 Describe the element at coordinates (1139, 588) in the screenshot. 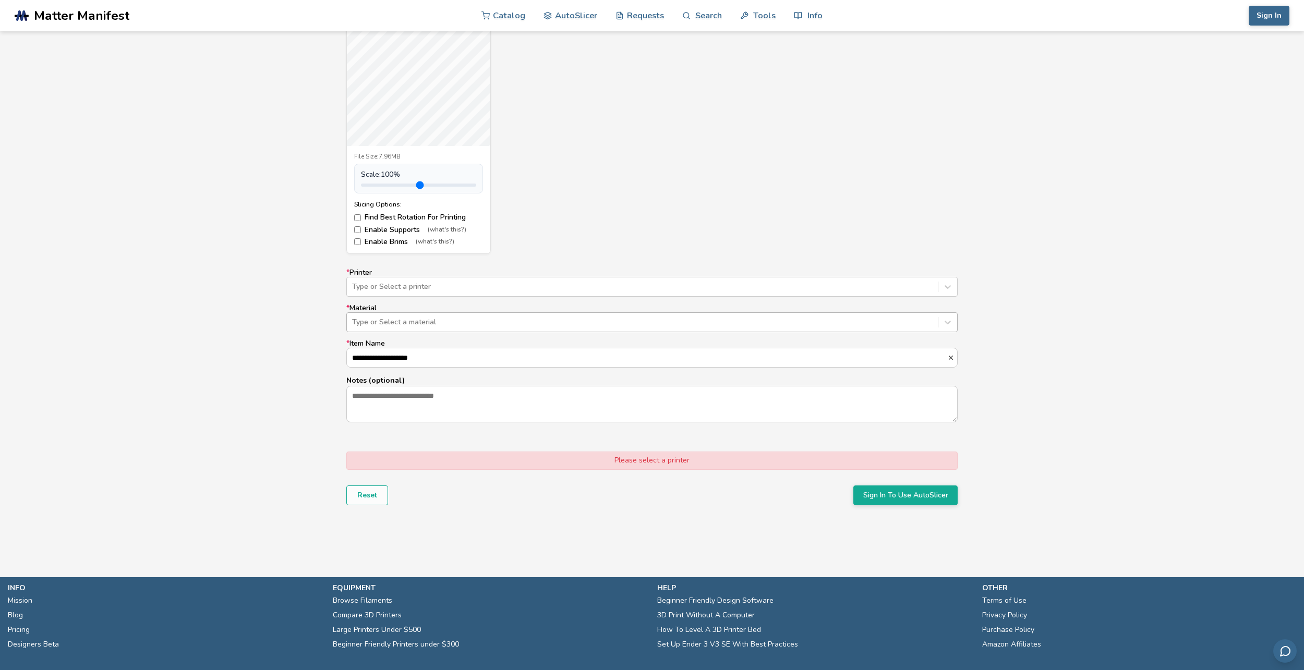

I see `p: other` at that location.